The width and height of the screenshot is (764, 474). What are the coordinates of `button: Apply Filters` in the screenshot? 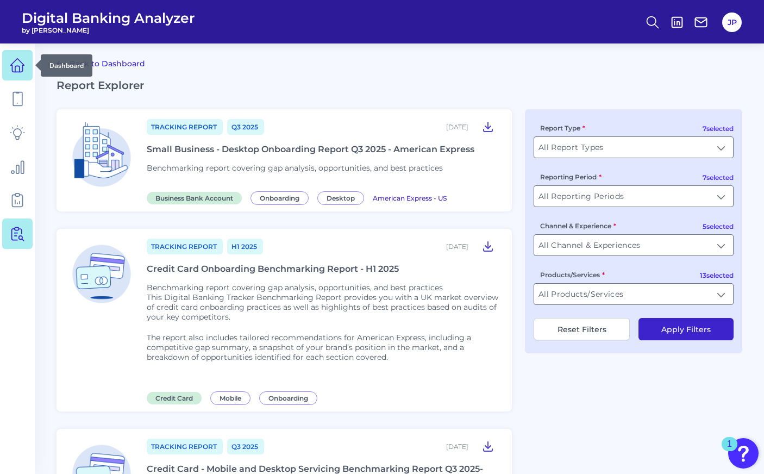 It's located at (686, 329).